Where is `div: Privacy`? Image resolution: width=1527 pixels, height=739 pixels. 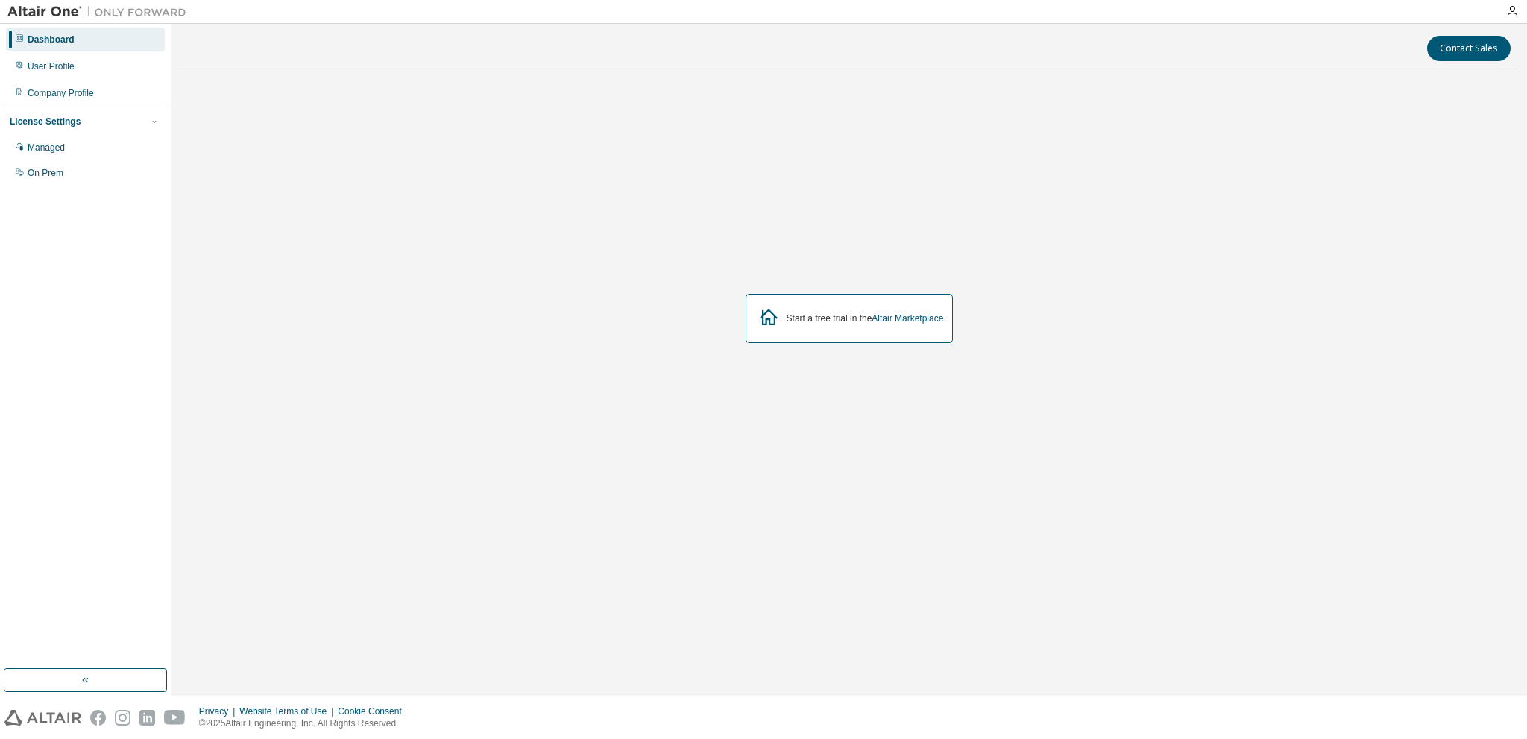
div: Privacy is located at coordinates (219, 711).